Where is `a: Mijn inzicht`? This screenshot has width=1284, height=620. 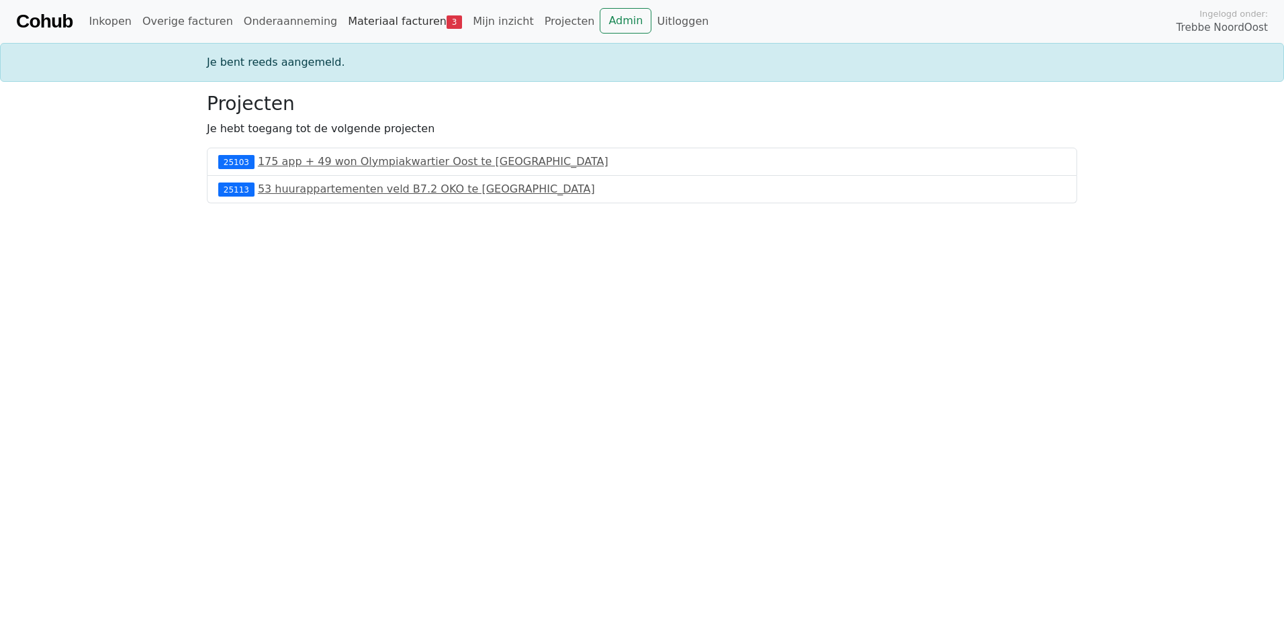 a: Mijn inzicht is located at coordinates (503, 21).